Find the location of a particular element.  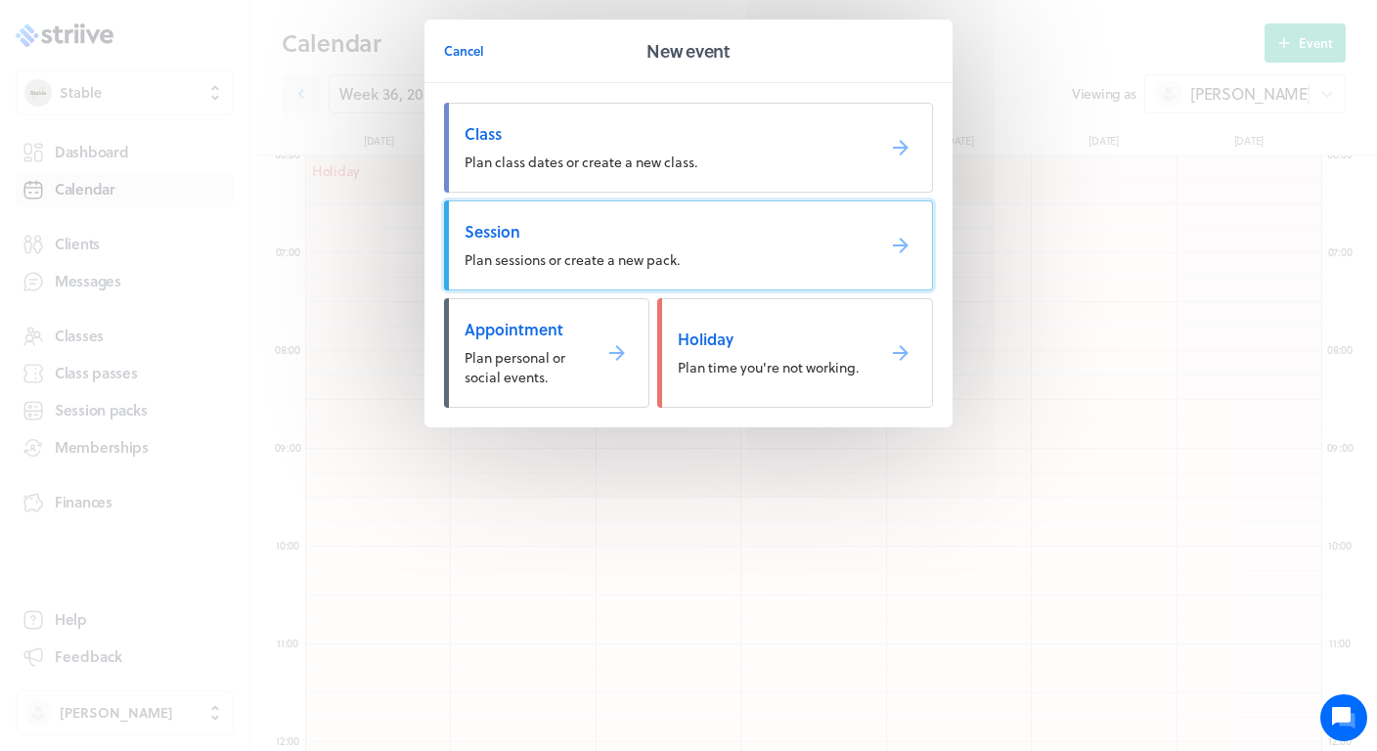

span: Cancel is located at coordinates (464, 51).